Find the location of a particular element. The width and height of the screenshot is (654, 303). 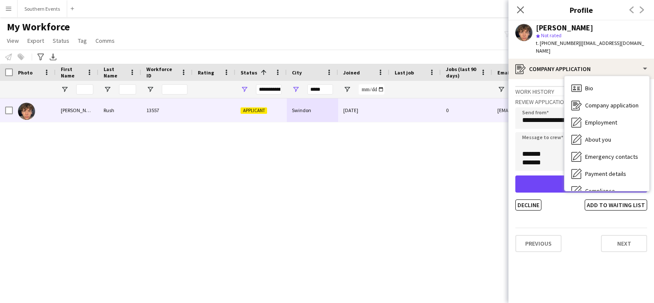

span: Last Name is located at coordinates (115, 72).